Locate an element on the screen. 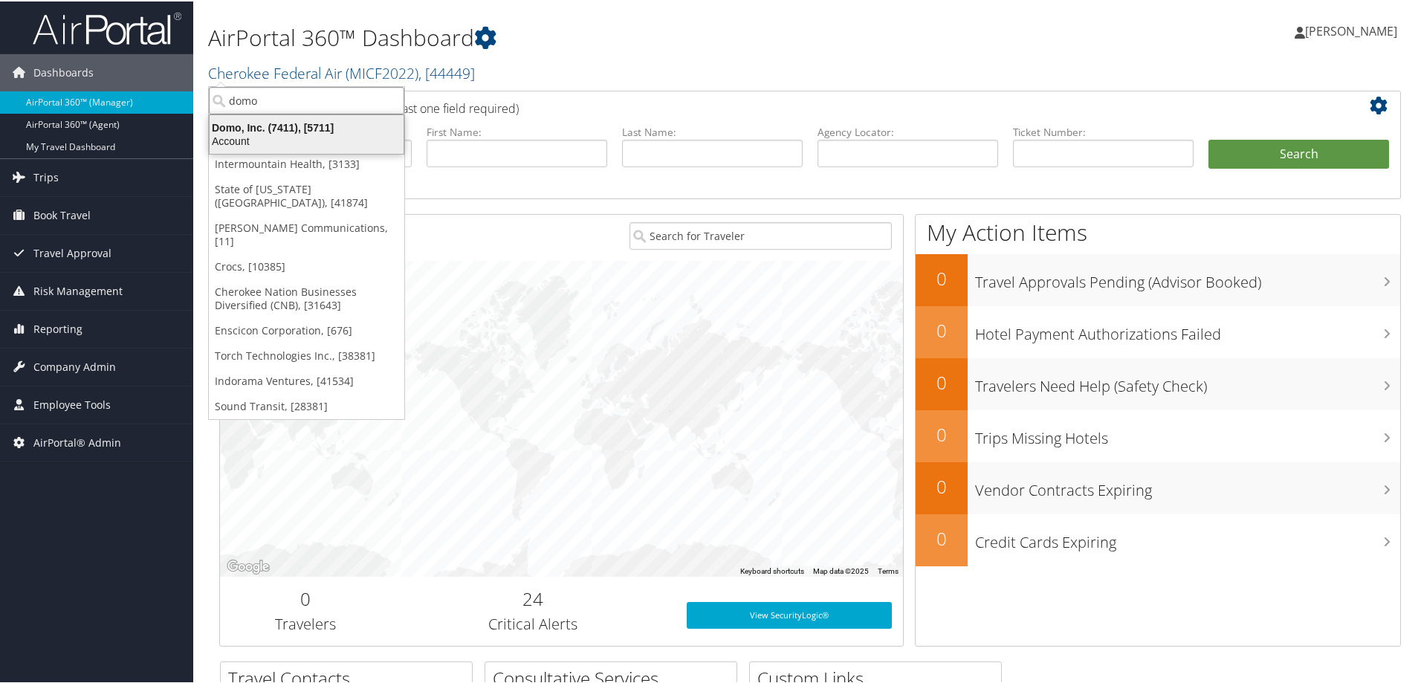 This screenshot has width=1421, height=683. button: Search is located at coordinates (1299, 153).